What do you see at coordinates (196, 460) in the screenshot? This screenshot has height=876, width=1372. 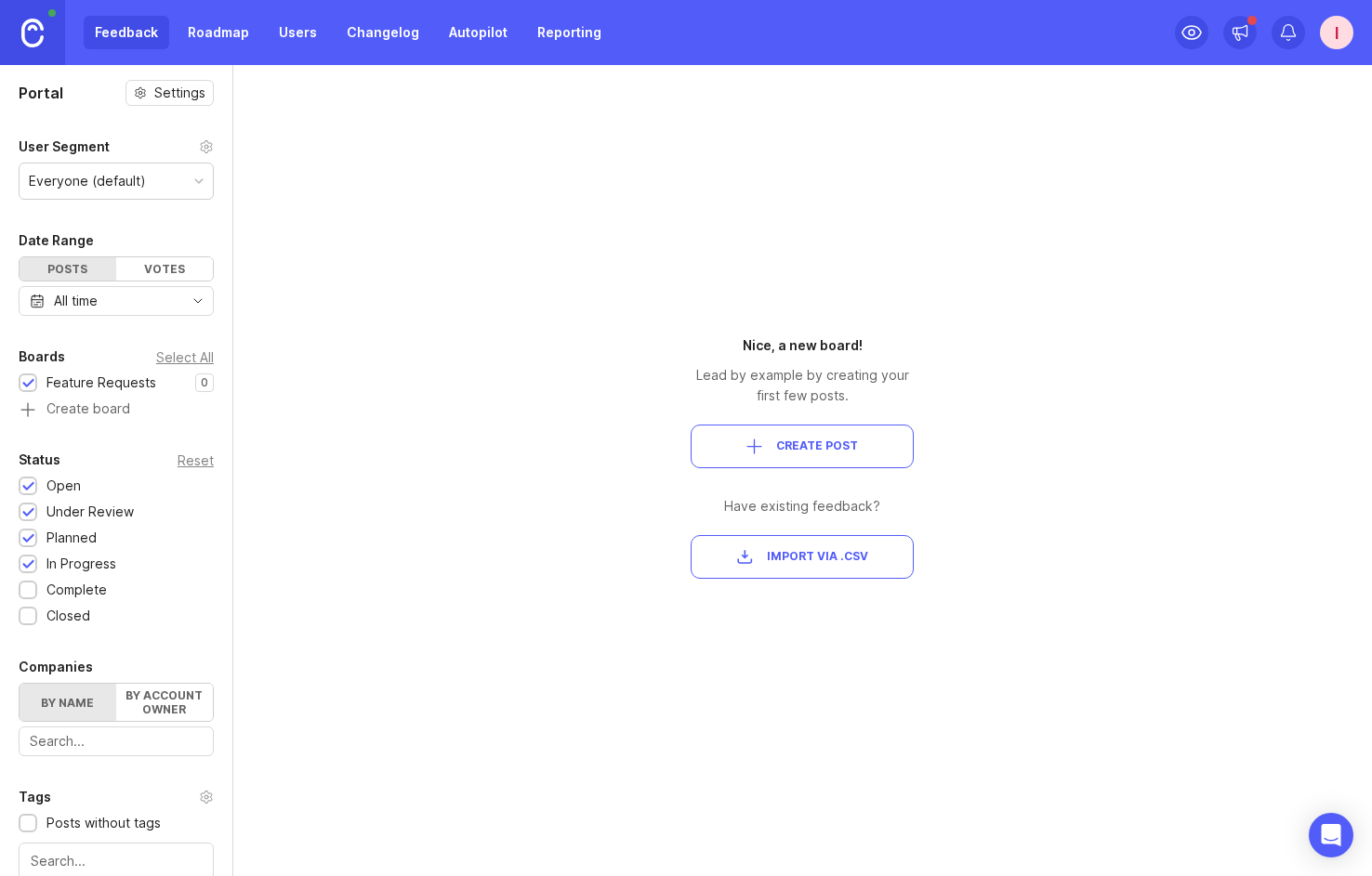 I see `div: Reset` at bounding box center [196, 460].